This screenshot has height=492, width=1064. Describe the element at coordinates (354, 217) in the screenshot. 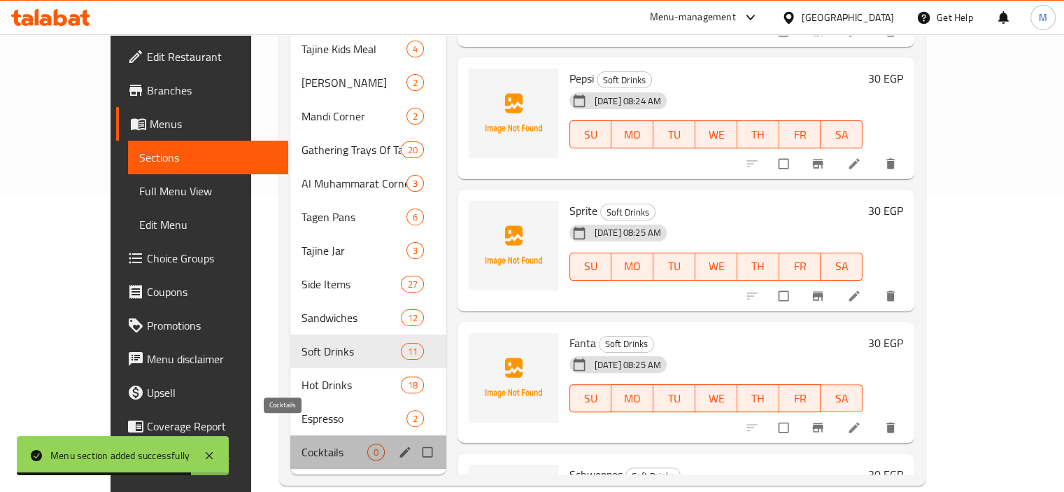

I see `span: Tagen Pans` at that location.